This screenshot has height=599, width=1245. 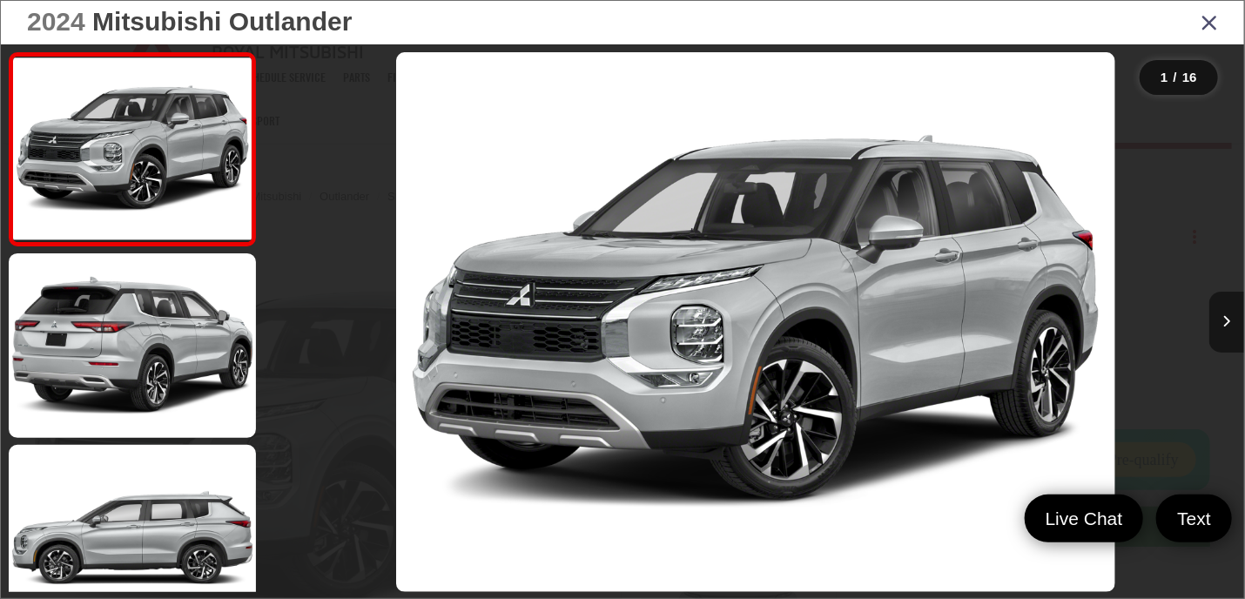 I want to click on span: 1, so click(x=1164, y=77).